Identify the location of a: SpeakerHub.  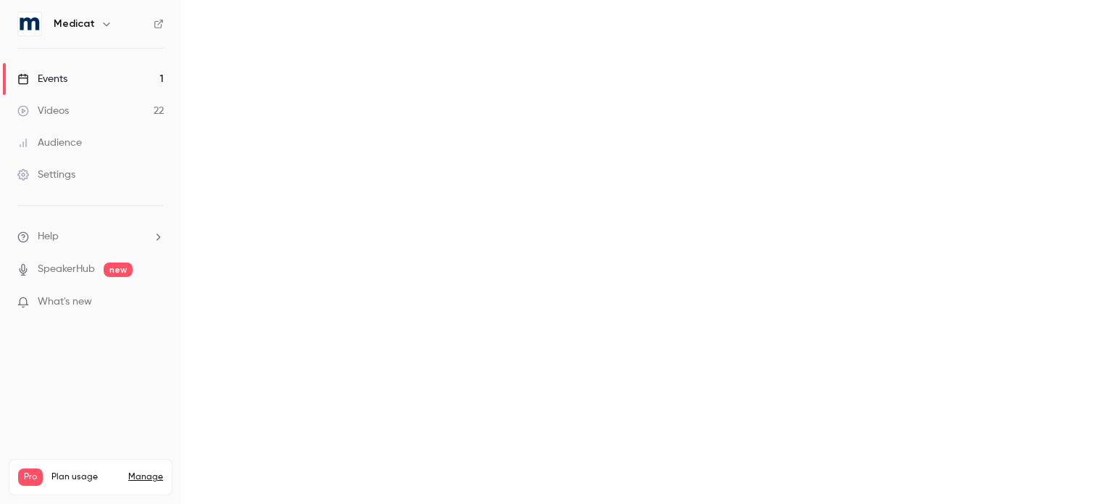
(66, 269).